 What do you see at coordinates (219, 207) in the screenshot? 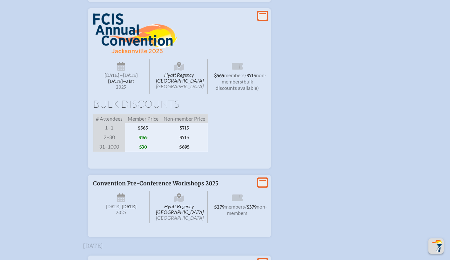
I see `span: $279` at bounding box center [219, 207].